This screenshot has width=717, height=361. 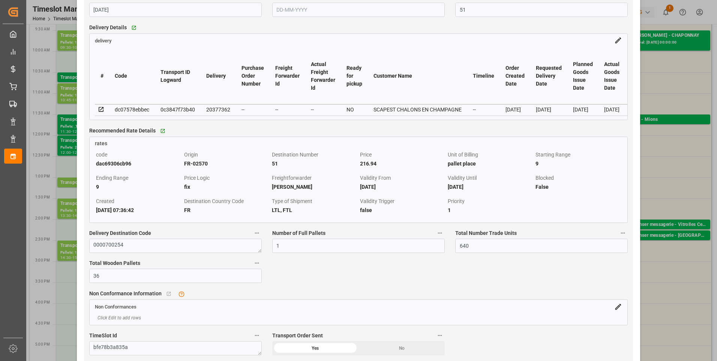 I want to click on div: Unit of Billing, so click(x=490, y=154).